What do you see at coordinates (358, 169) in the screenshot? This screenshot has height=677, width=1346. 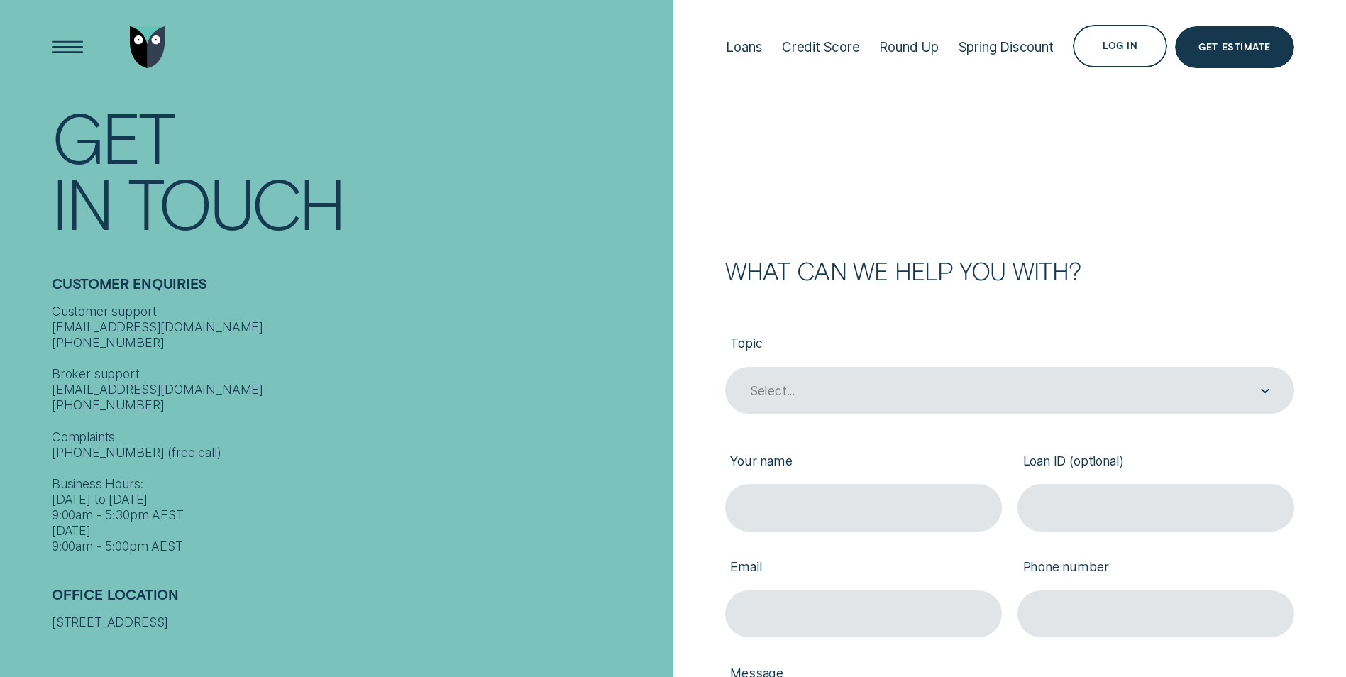 I see `h1: Get In Touch` at bounding box center [358, 169].